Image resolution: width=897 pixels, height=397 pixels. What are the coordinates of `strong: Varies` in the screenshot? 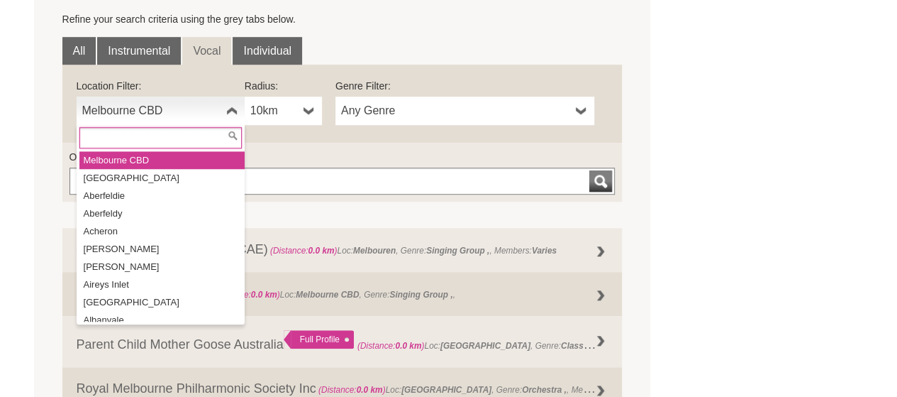 It's located at (544, 250).